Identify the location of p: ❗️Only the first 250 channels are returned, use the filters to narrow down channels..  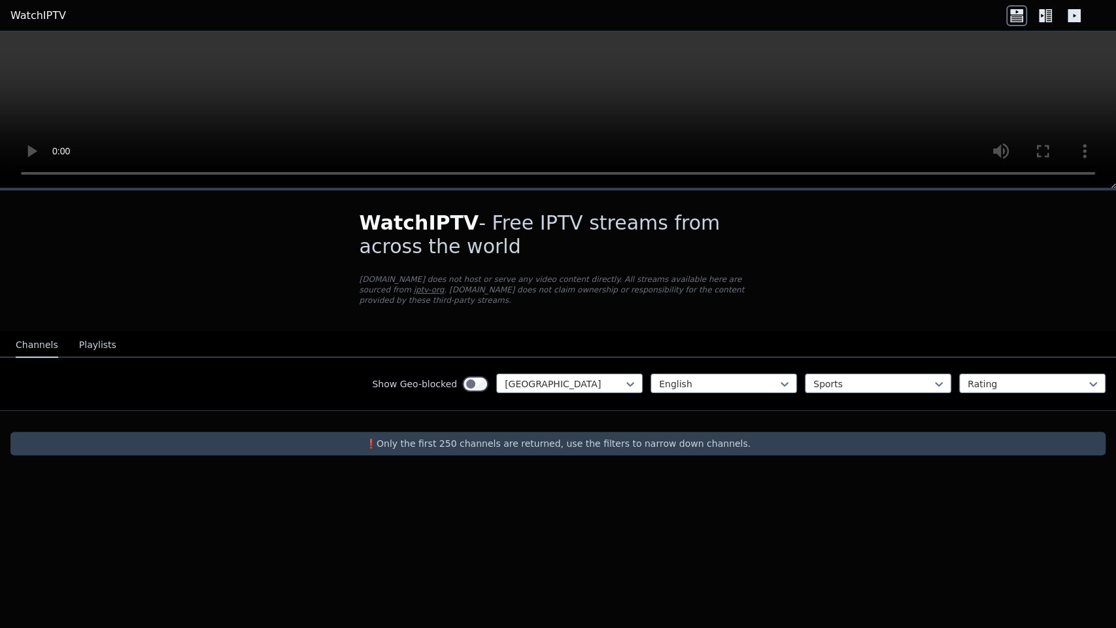
(558, 443).